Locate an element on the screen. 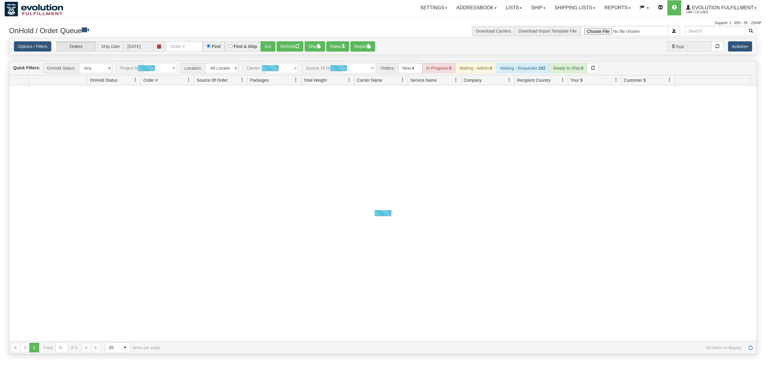 The height and width of the screenshot is (366, 766). span: Evolution Fulfillment is located at coordinates (722, 8).